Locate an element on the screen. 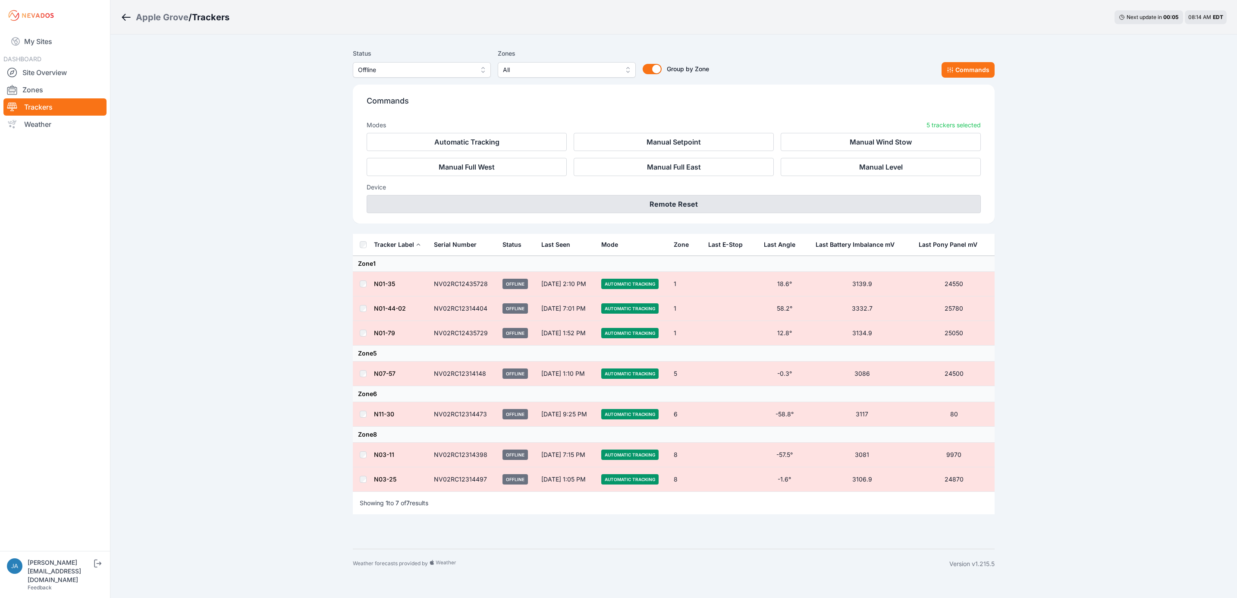  button: Zone is located at coordinates (685, 245).